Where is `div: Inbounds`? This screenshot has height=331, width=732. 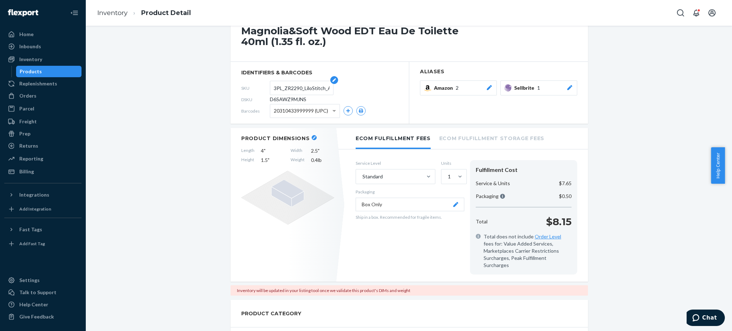
div: Inbounds is located at coordinates (30, 46).